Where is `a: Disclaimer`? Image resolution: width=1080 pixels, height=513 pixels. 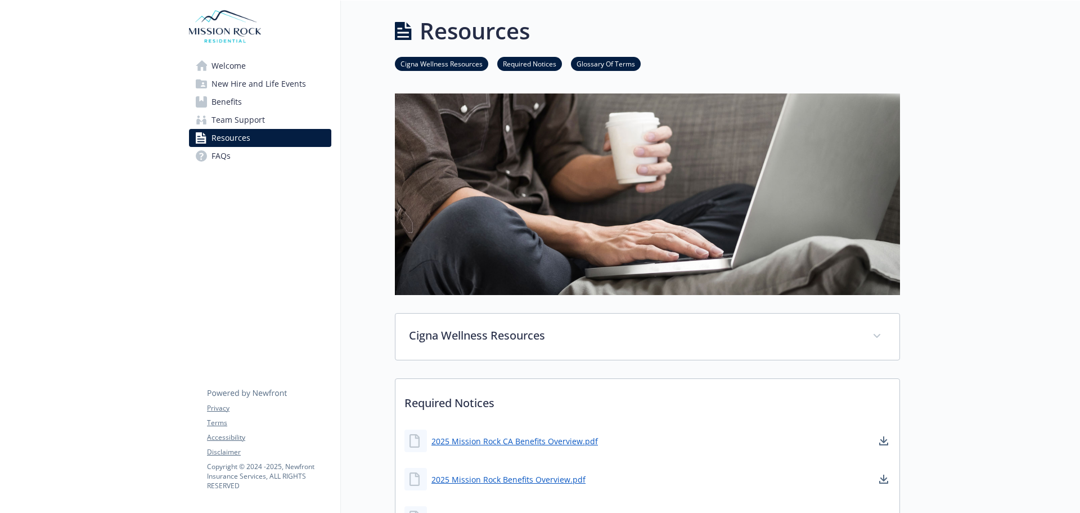 a: Disclaimer is located at coordinates (269, 452).